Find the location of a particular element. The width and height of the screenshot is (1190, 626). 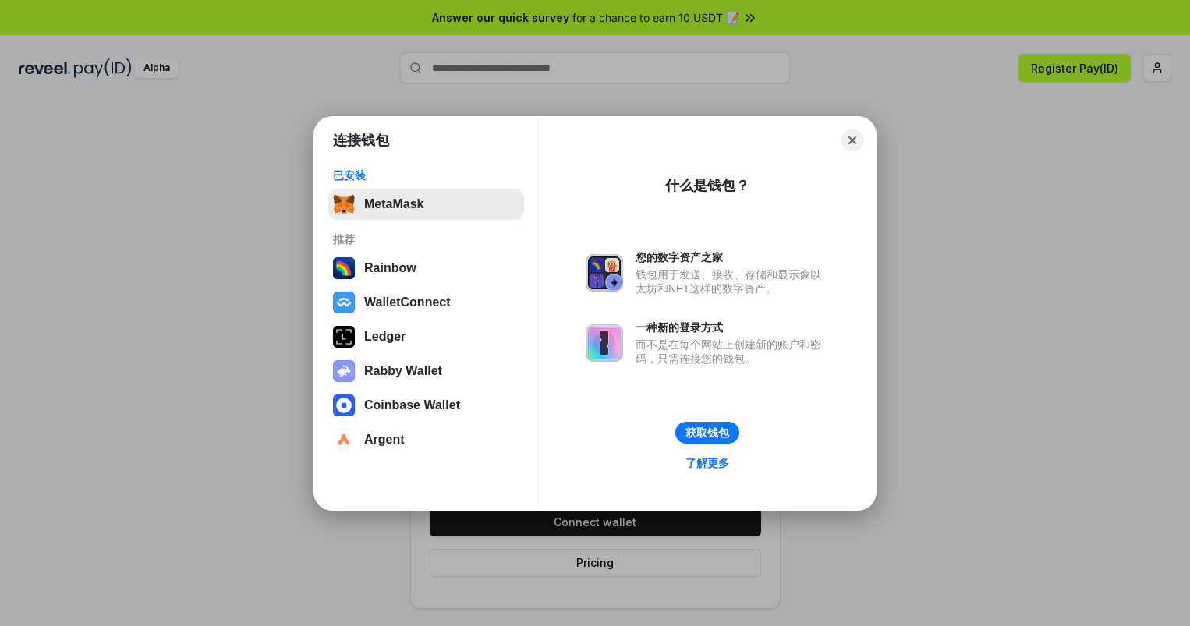

a: 了解更多 is located at coordinates (707, 463).